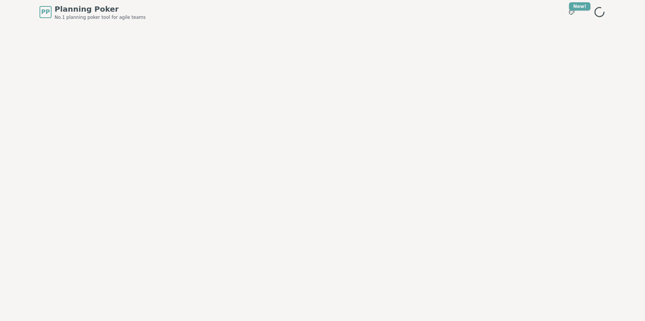  What do you see at coordinates (100, 9) in the screenshot?
I see `span: Planning Poker` at bounding box center [100, 9].